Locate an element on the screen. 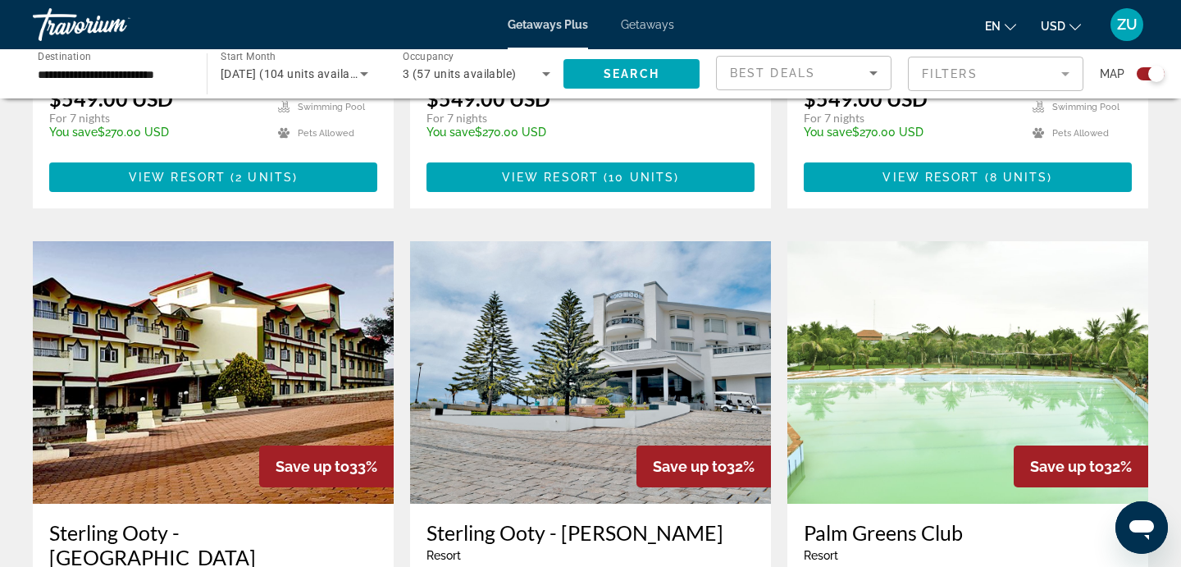  h3: Palm Greens Club is located at coordinates (968, 532).